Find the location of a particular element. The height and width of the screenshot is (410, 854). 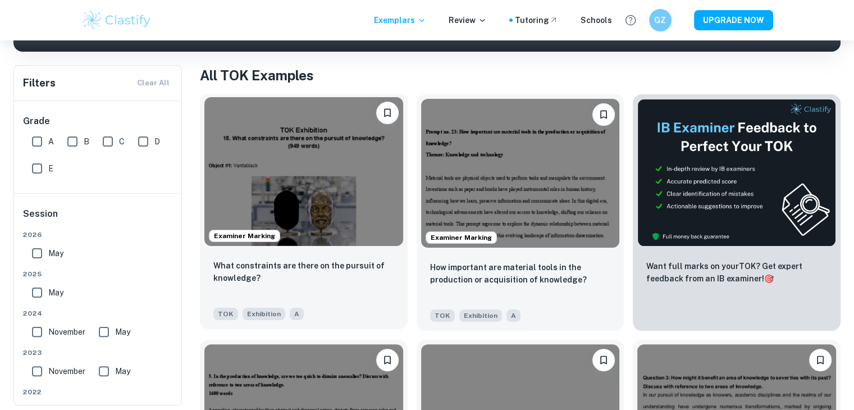

p: What constraints are there on the pursuit of knowledge? is located at coordinates (304, 272).